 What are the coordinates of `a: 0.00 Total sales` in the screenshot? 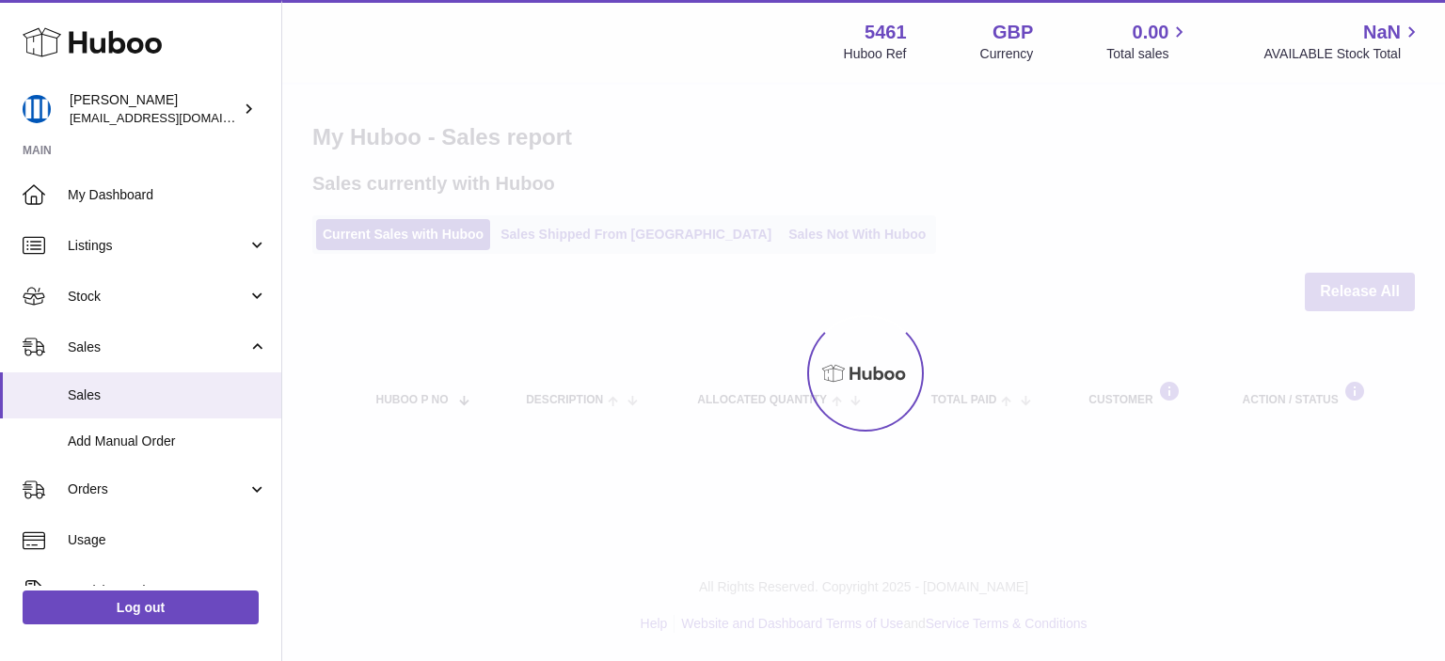 It's located at (1148, 41).